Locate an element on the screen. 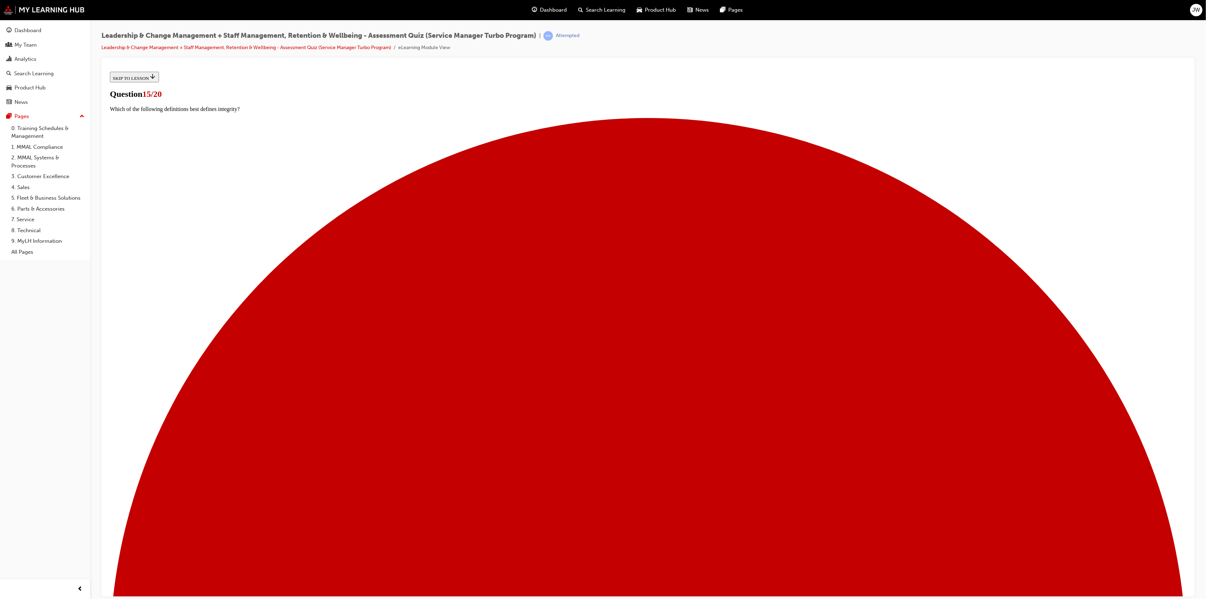  a: All Pages is located at coordinates (48, 252).